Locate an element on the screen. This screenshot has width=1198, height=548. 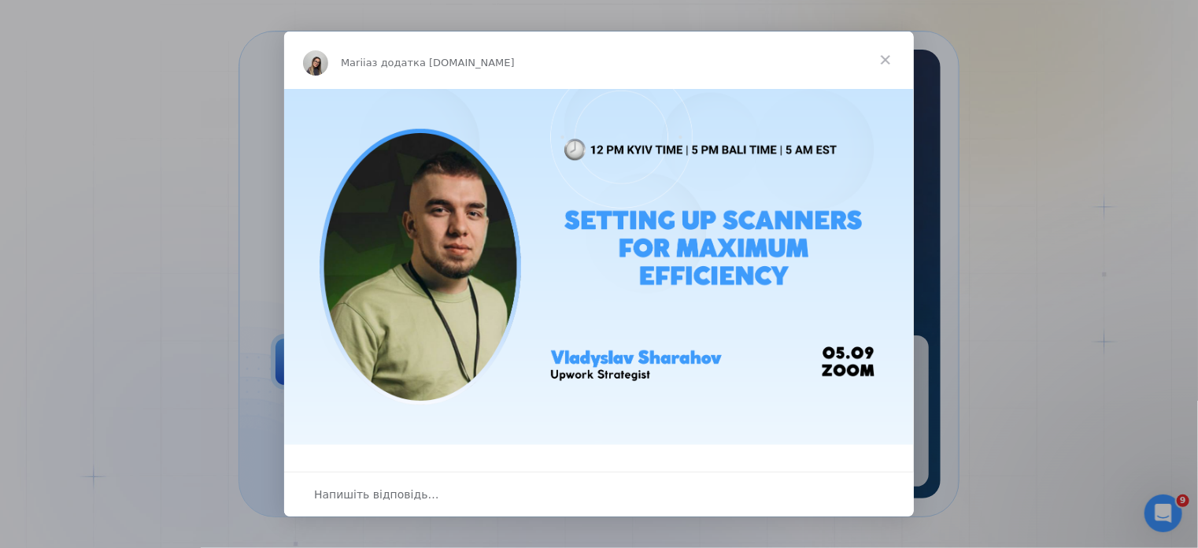
img: Profile image for Mariia is located at coordinates (316, 63).